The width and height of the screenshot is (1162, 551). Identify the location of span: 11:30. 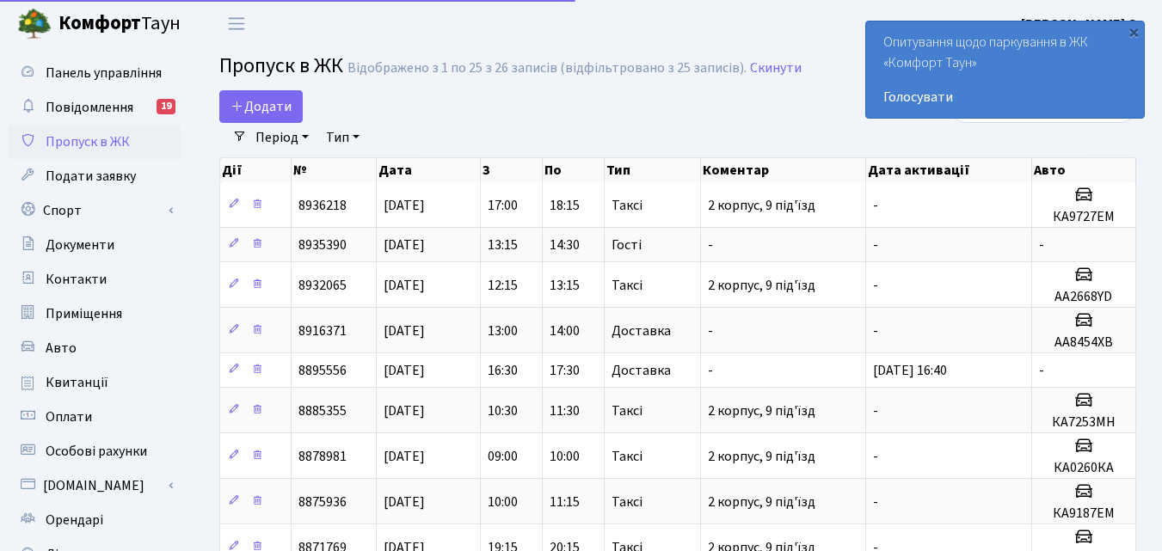
(564, 411).